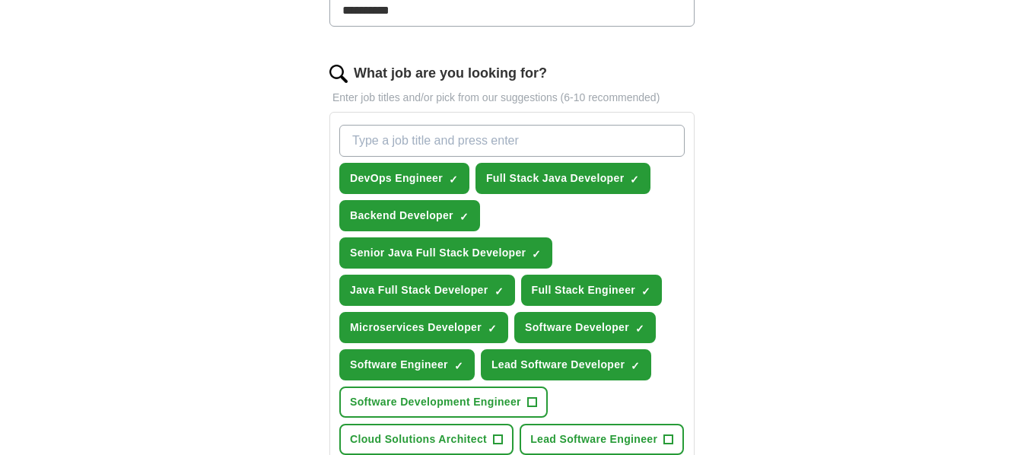  Describe the element at coordinates (409, 215) in the screenshot. I see `button: Backend Developer✓` at that location.